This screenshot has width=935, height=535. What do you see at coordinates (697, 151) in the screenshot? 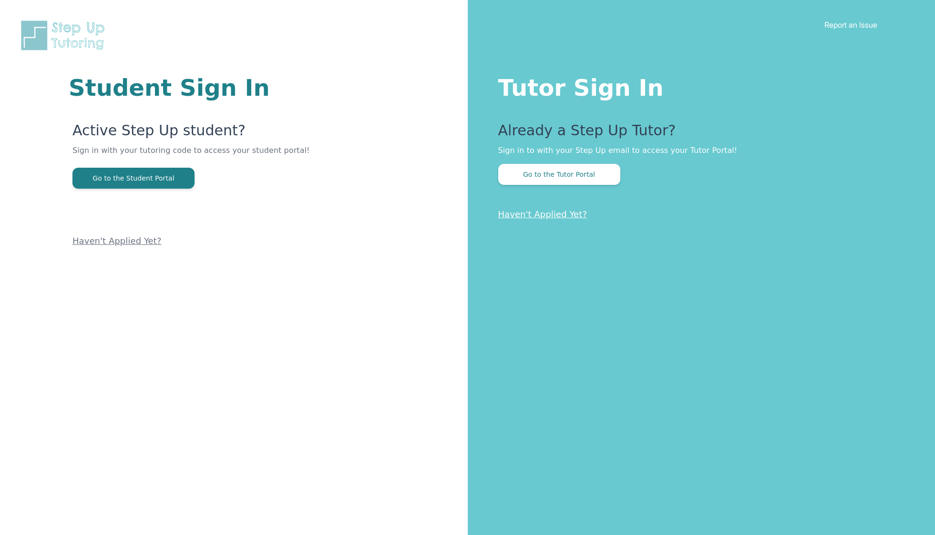
I see `p: Sign in to with your Step Up email to access your Tutor Portal!` at bounding box center [697, 151].